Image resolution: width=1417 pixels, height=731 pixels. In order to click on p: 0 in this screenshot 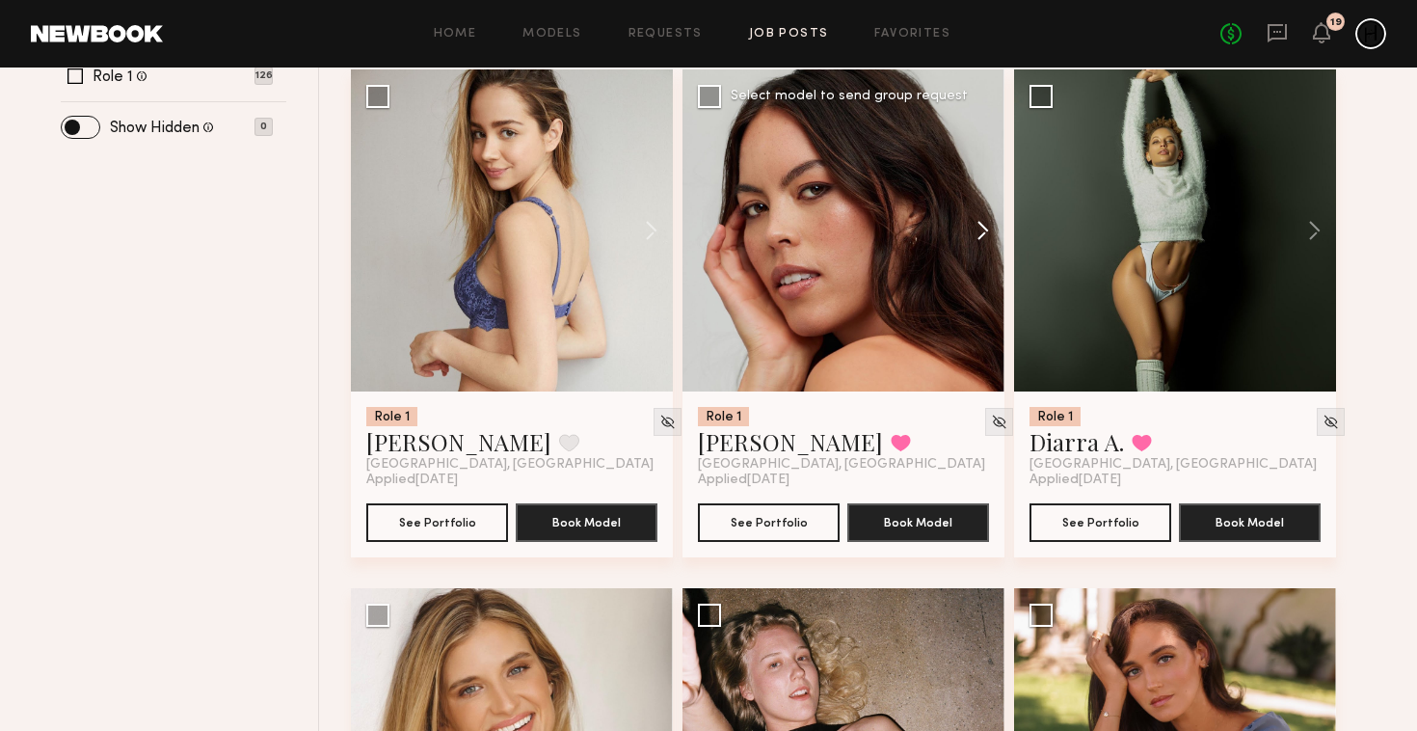, I will do `click(263, 126)`.